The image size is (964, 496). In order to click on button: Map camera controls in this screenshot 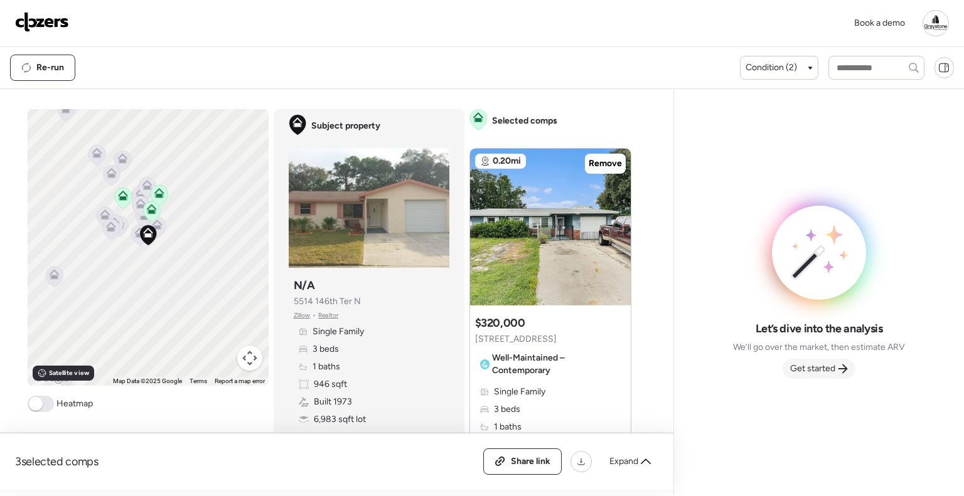, I will do `click(250, 358)`.